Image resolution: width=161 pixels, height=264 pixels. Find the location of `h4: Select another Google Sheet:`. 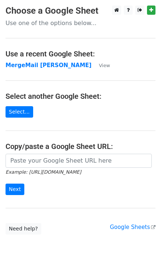

h4: Select another Google Sheet: is located at coordinates (80, 96).